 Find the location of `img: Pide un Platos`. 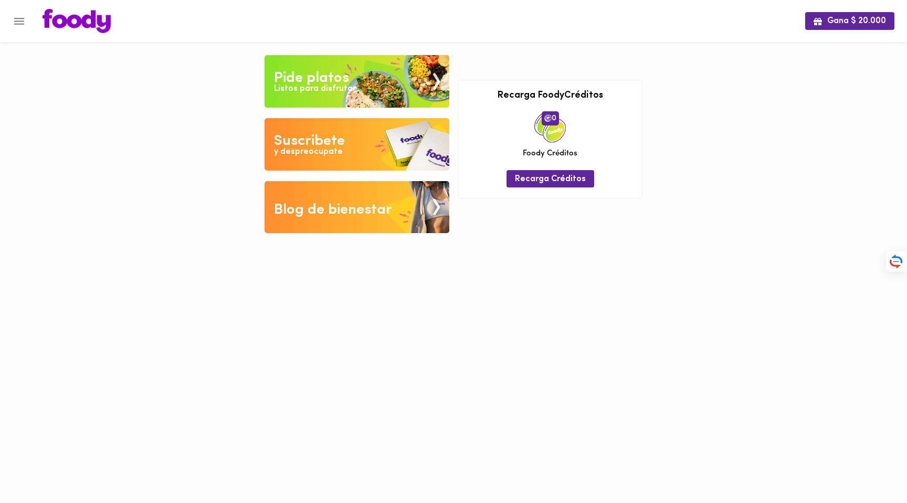

img: Pide un Platos is located at coordinates (357, 81).